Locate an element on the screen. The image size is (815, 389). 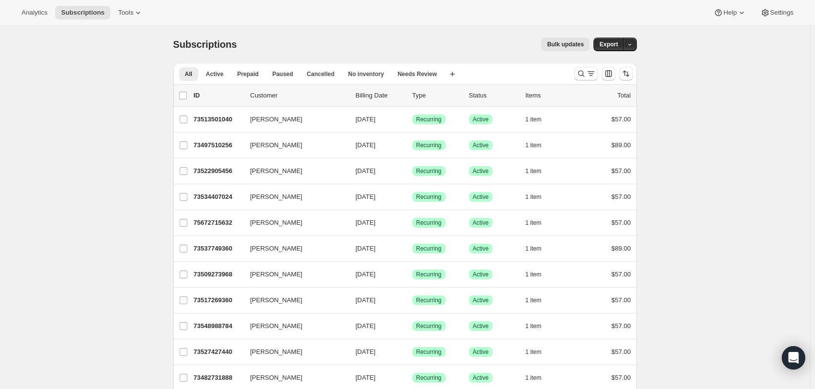
button: Customize table column order and visibility is located at coordinates (609, 74).